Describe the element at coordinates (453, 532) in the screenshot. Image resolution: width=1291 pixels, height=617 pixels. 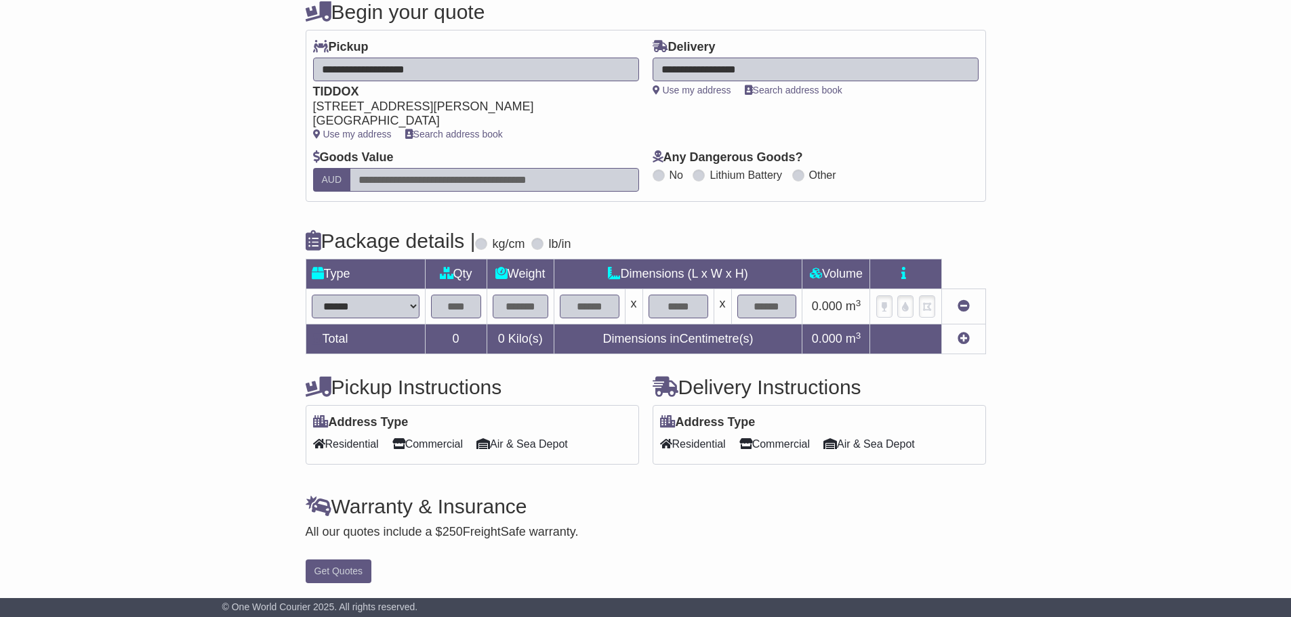
I see `span: 250` at that location.